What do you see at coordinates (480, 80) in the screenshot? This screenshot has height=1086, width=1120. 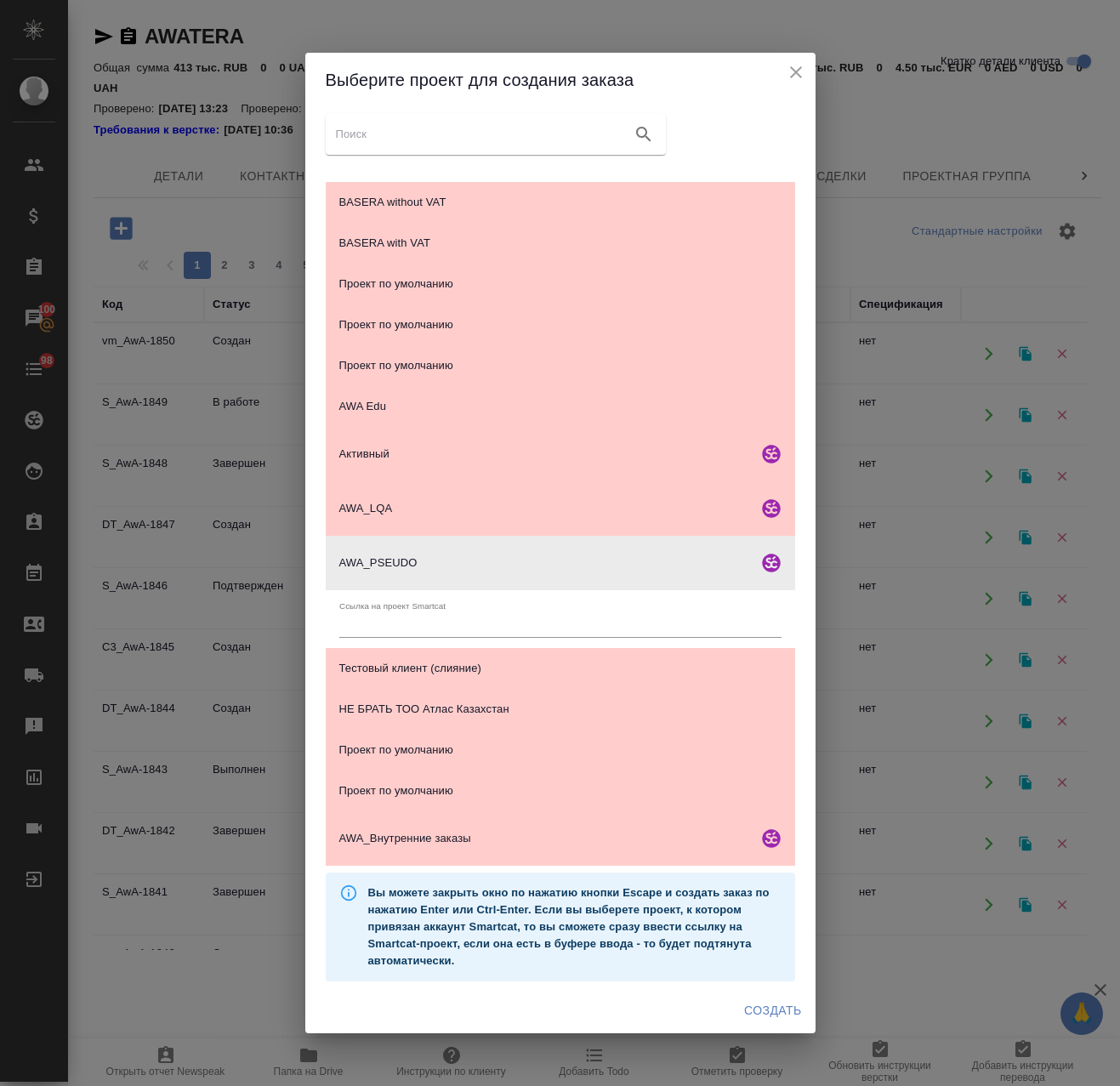 I see `span: Выберите проект для создания заказа` at bounding box center [480, 80].